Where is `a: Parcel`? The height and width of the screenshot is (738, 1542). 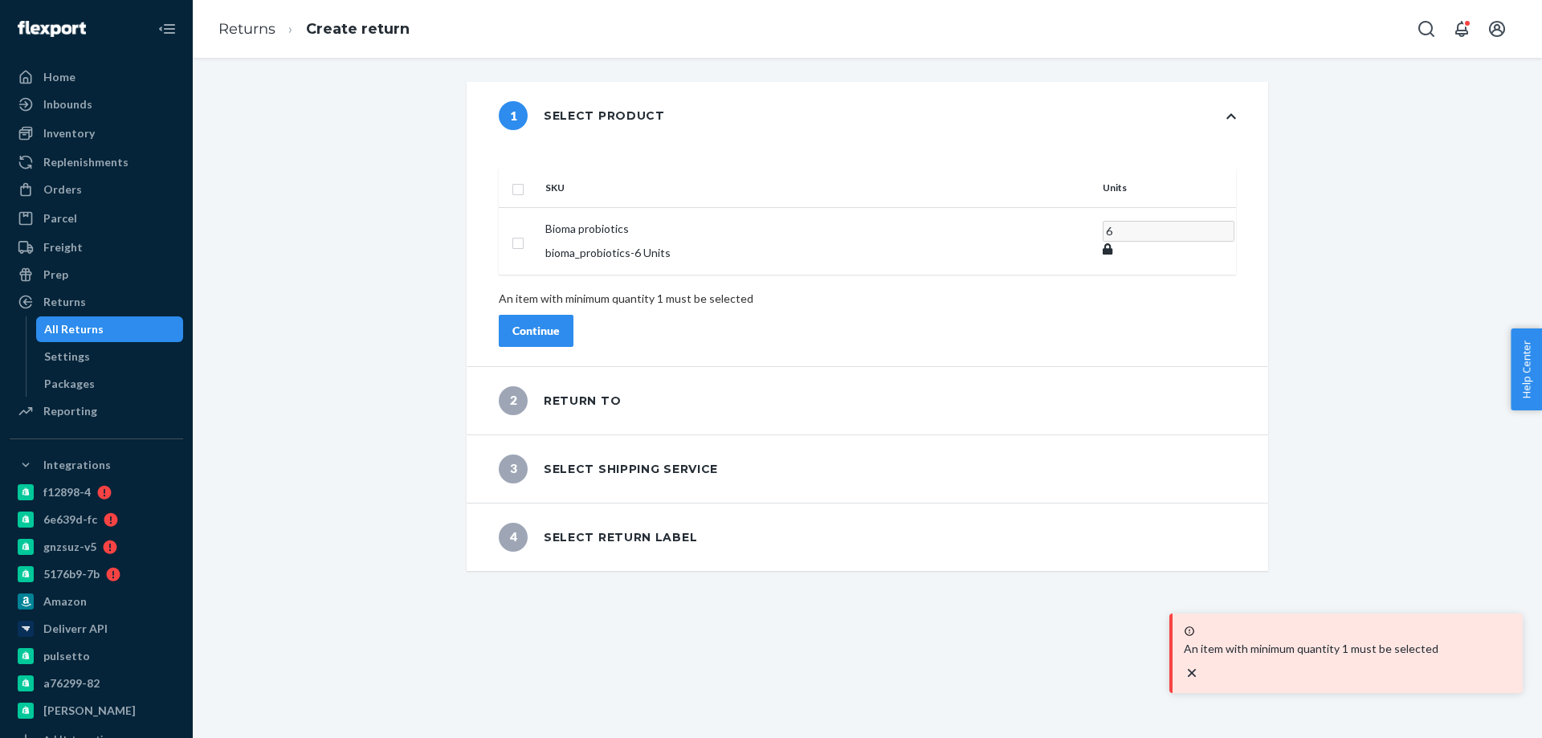 a: Parcel is located at coordinates (96, 218).